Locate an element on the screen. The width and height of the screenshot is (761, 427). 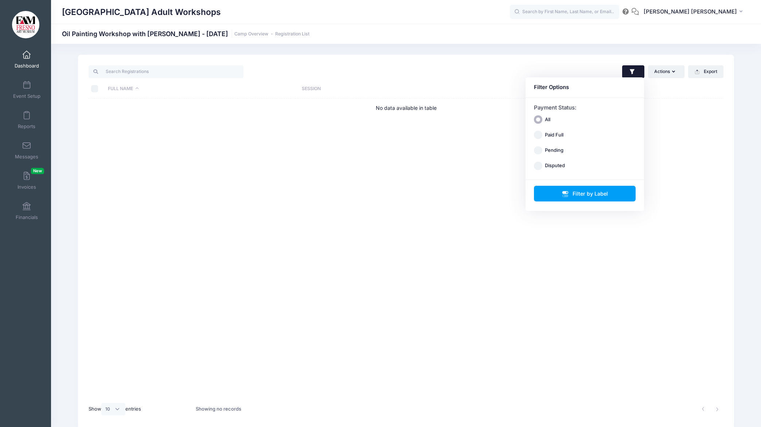
td: No data available in table is located at coordinates (406, 108).